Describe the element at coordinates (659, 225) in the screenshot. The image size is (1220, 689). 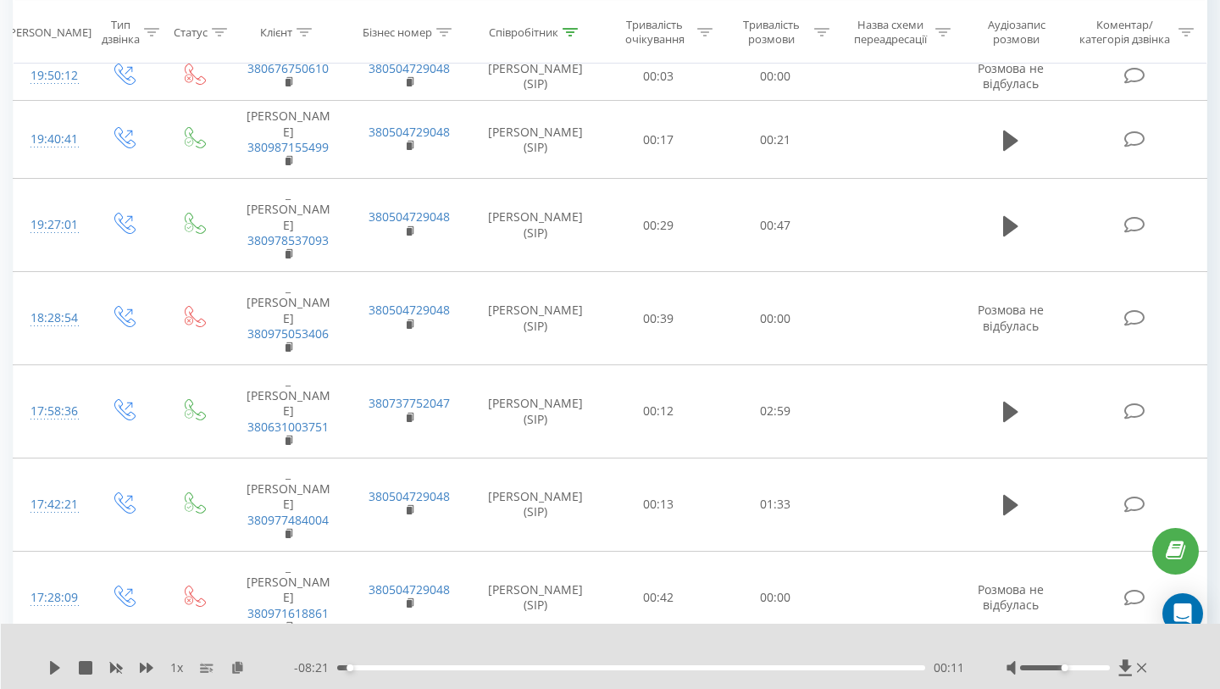
I see `td: 00:29` at that location.